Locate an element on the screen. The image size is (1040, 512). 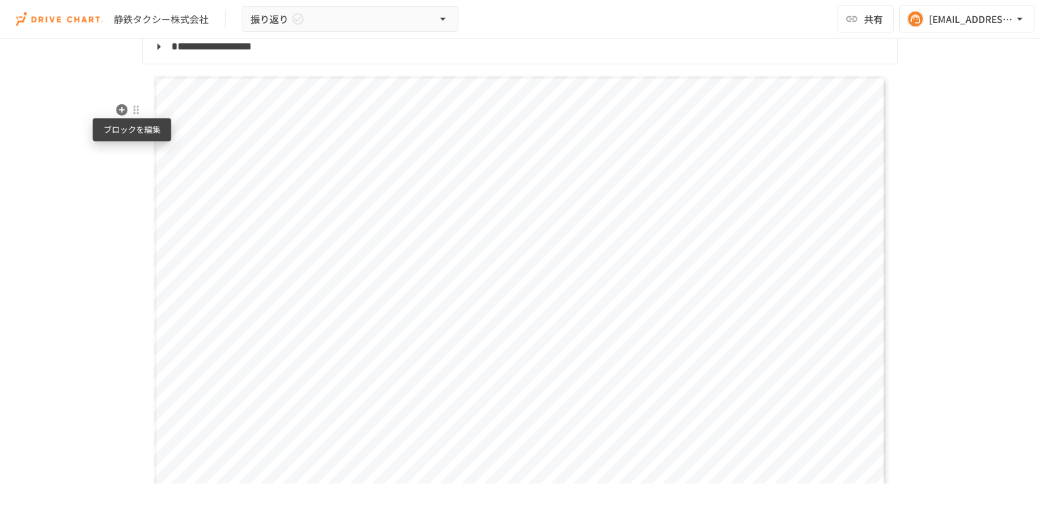
div: ブロックを編集 is located at coordinates (132, 129).